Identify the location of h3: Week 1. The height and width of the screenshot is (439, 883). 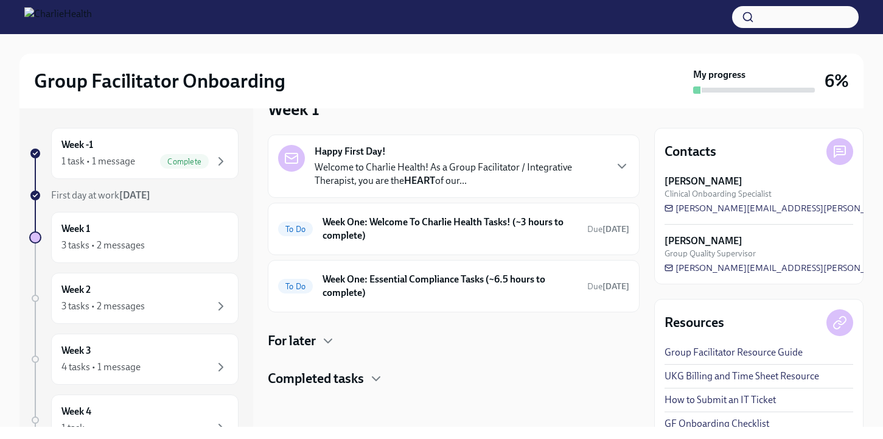
(293, 109).